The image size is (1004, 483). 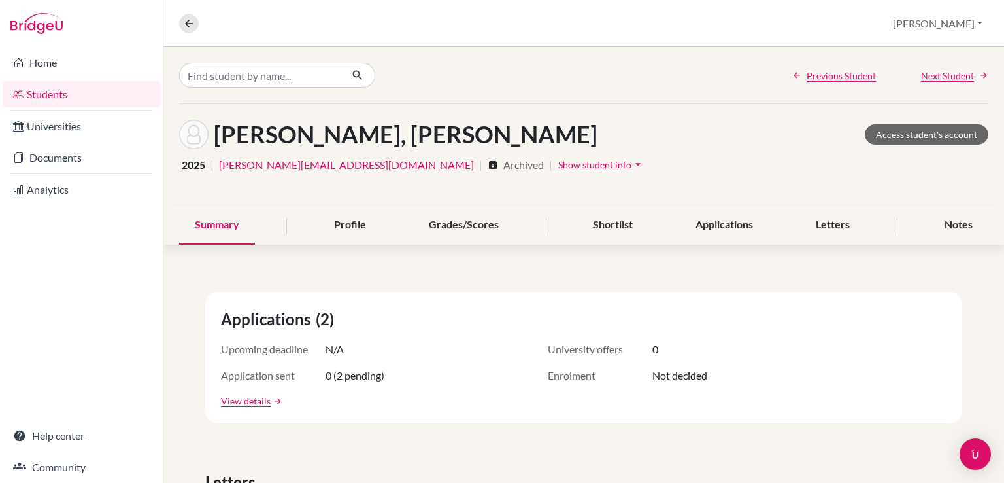 What do you see at coordinates (927, 134) in the screenshot?
I see `a: Access student's account` at bounding box center [927, 134].